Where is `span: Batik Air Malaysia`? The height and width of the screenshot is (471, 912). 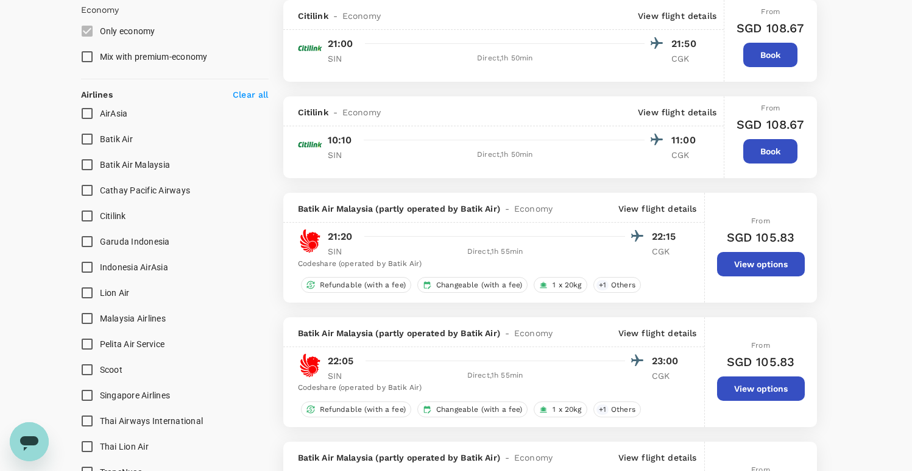 span: Batik Air Malaysia is located at coordinates (135, 165).